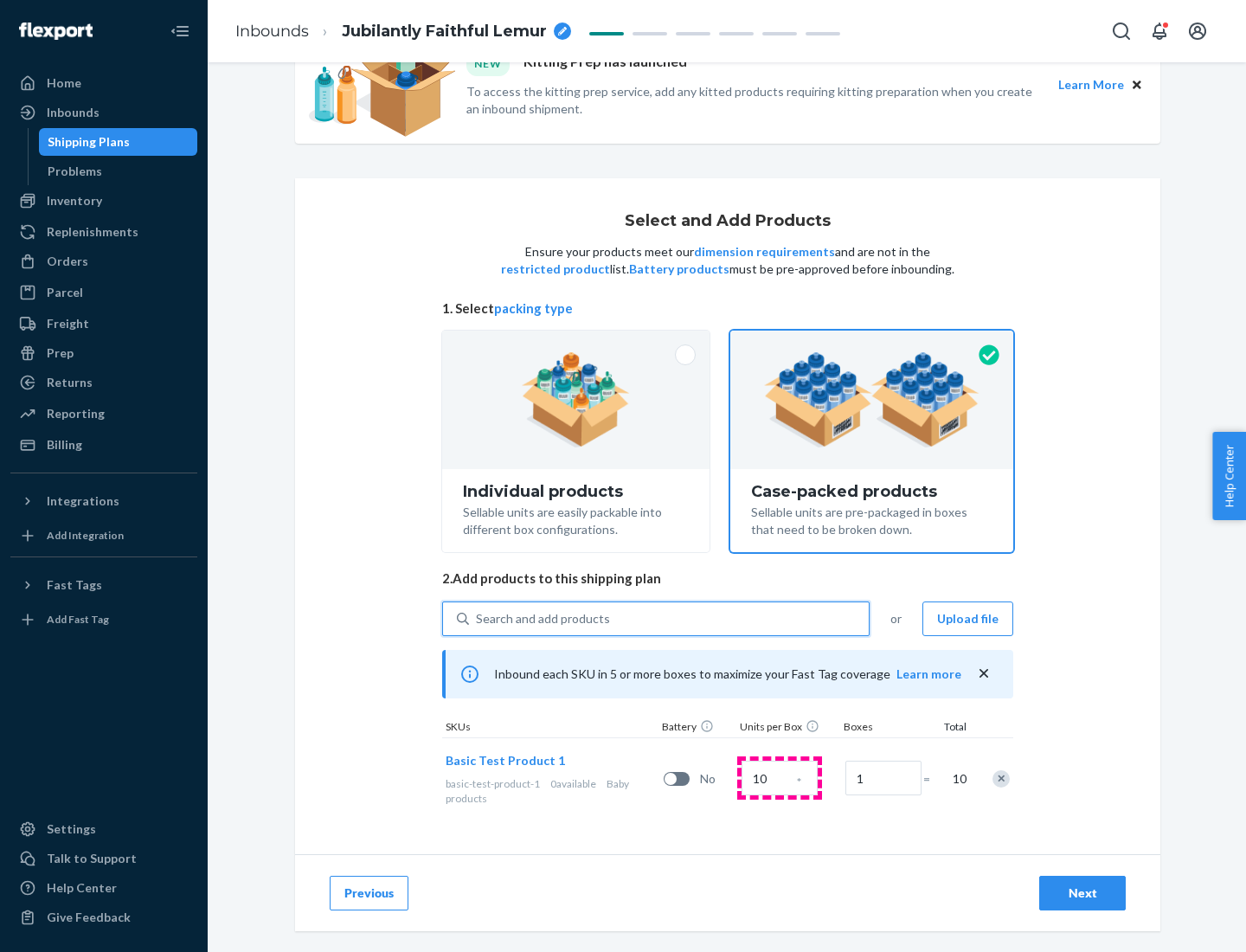 The image size is (1246, 952). What do you see at coordinates (968, 619) in the screenshot?
I see `button: Upload file` at bounding box center [968, 619].